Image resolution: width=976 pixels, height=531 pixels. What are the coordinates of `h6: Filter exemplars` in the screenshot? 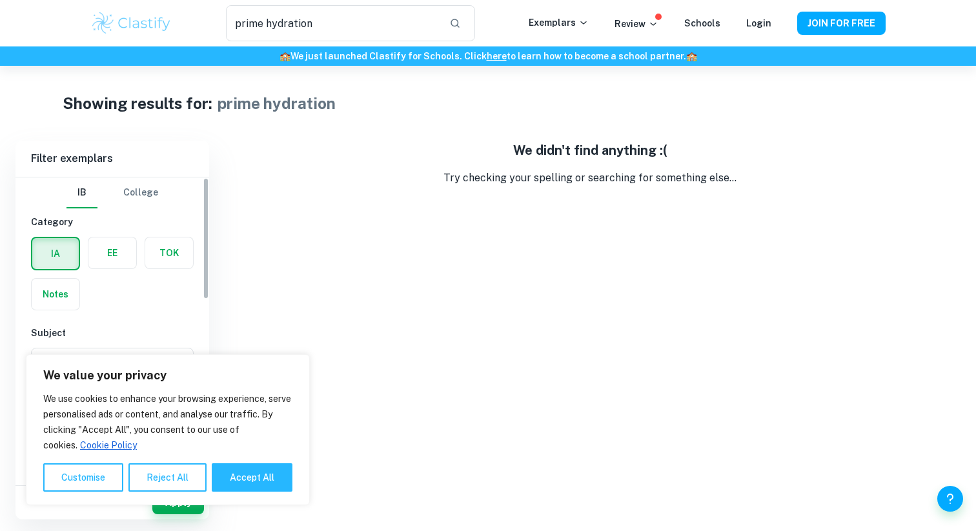 It's located at (112, 159).